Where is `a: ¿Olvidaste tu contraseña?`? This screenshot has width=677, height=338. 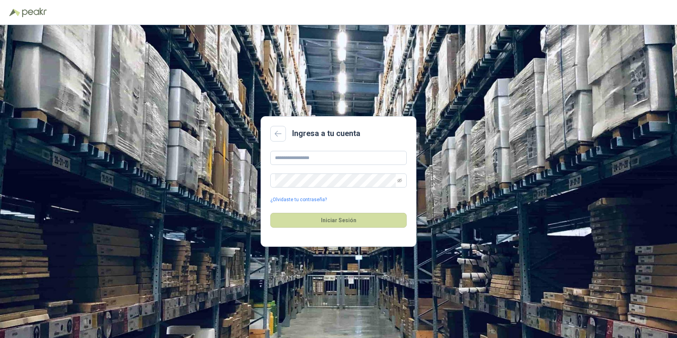 a: ¿Olvidaste tu contraseña? is located at coordinates (298, 199).